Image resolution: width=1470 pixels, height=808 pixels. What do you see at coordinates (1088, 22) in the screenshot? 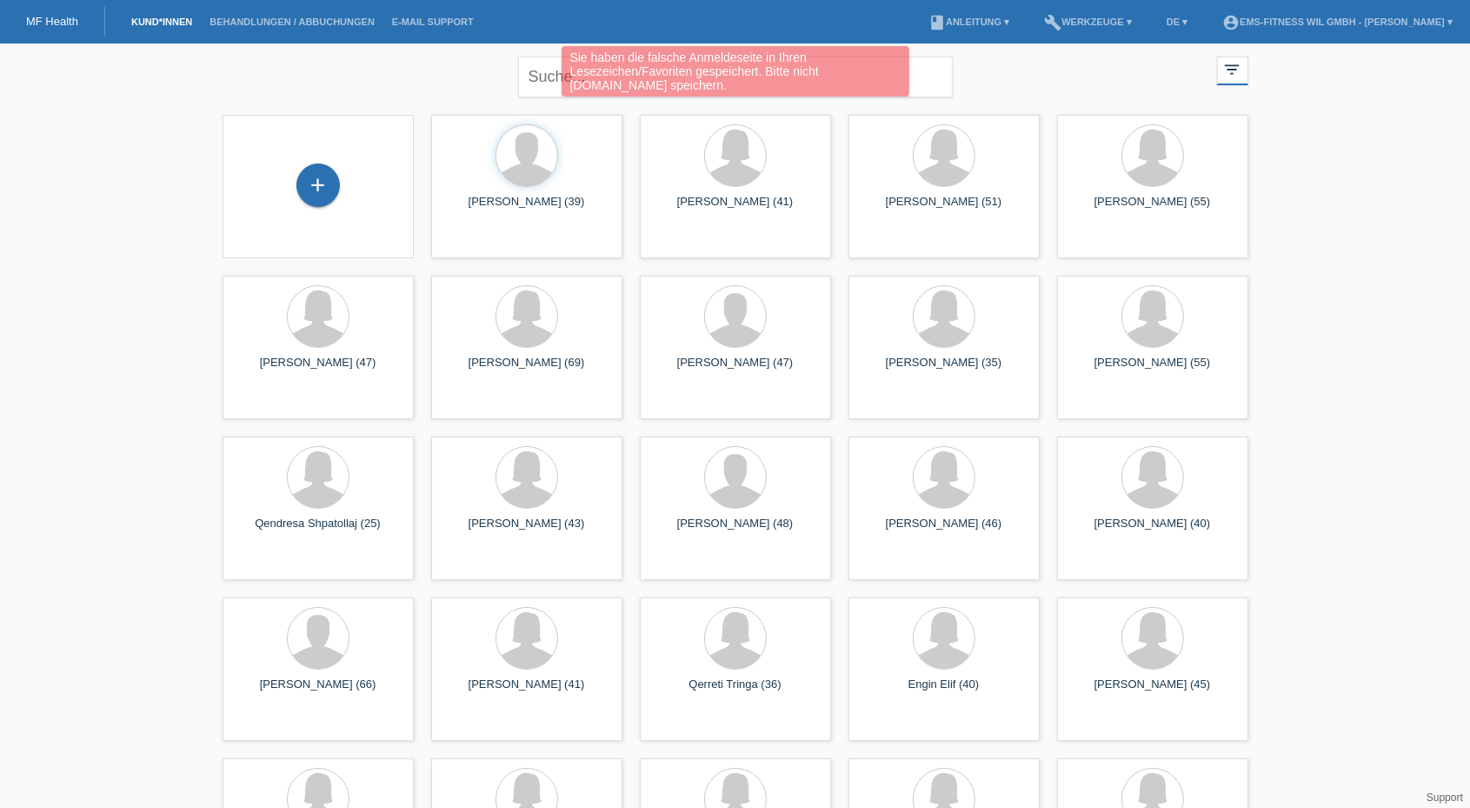
I see `a: buildWerkzeuge ▾` at bounding box center [1088, 22].